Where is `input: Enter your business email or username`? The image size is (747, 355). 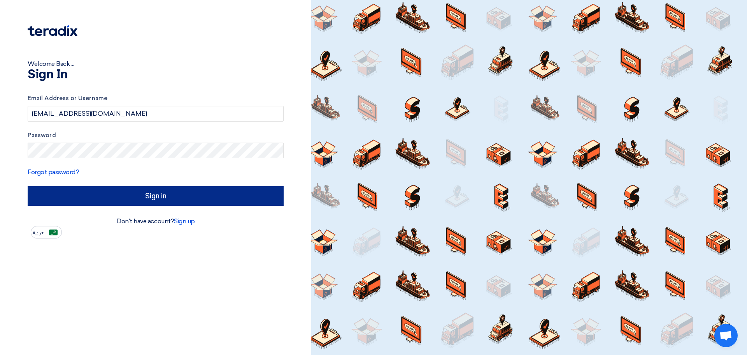 input: Enter your business email or username is located at coordinates (156, 114).